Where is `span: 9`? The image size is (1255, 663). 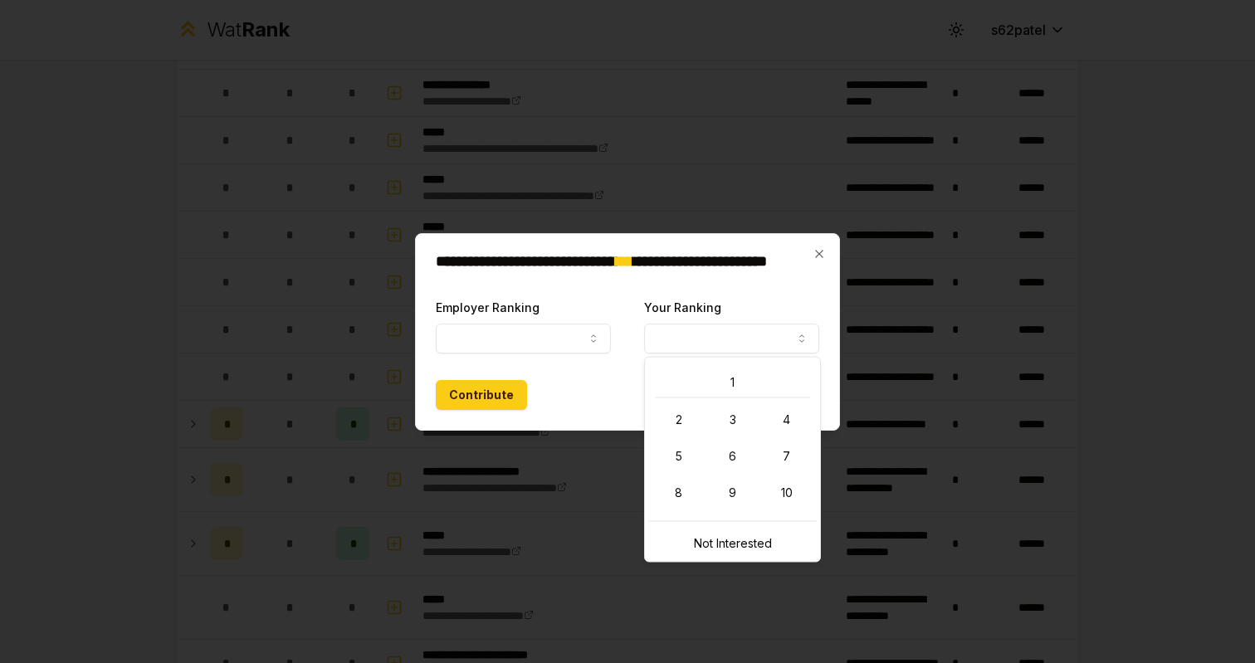
span: 9 is located at coordinates (732, 493).